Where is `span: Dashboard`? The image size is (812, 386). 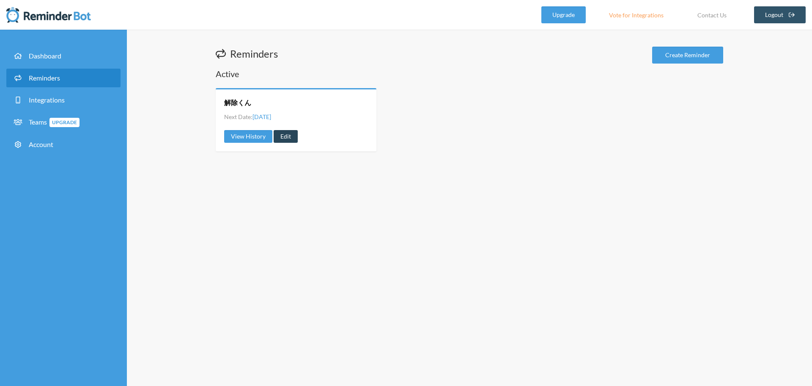
span: Dashboard is located at coordinates (45, 55).